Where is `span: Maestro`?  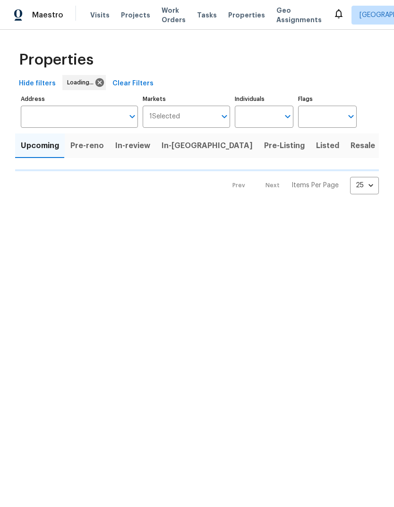 span: Maestro is located at coordinates (48, 15).